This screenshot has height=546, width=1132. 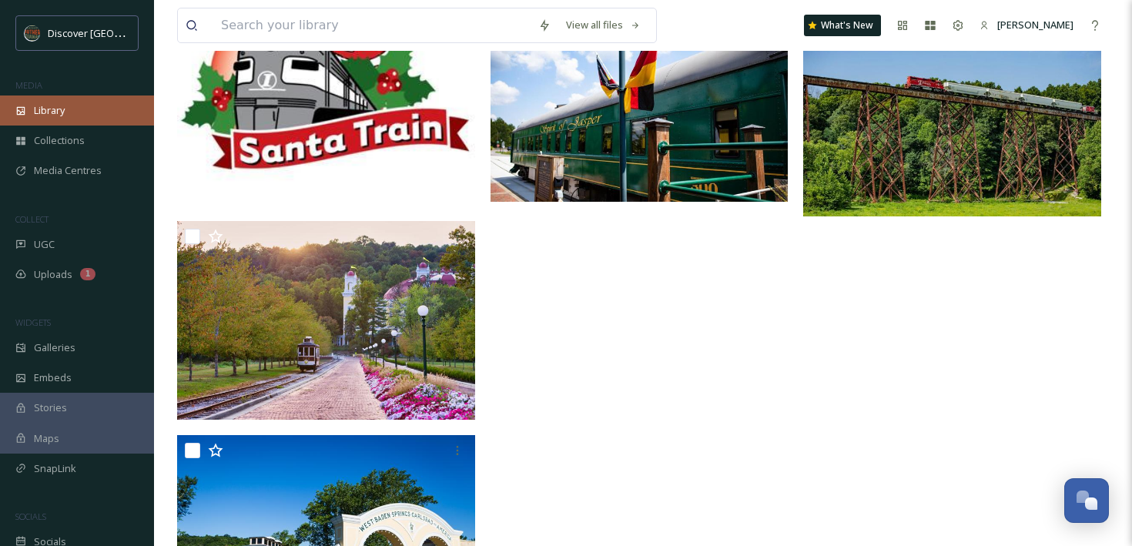 I want to click on span: Embeds, so click(x=52, y=377).